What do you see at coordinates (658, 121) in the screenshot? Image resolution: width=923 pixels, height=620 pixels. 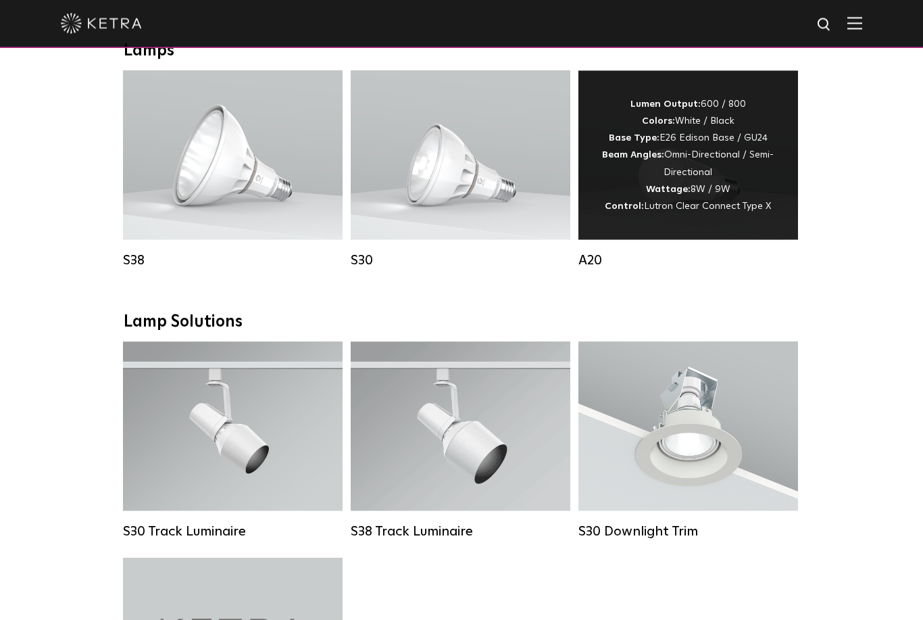 I see `strong: Colors:` at bounding box center [658, 121].